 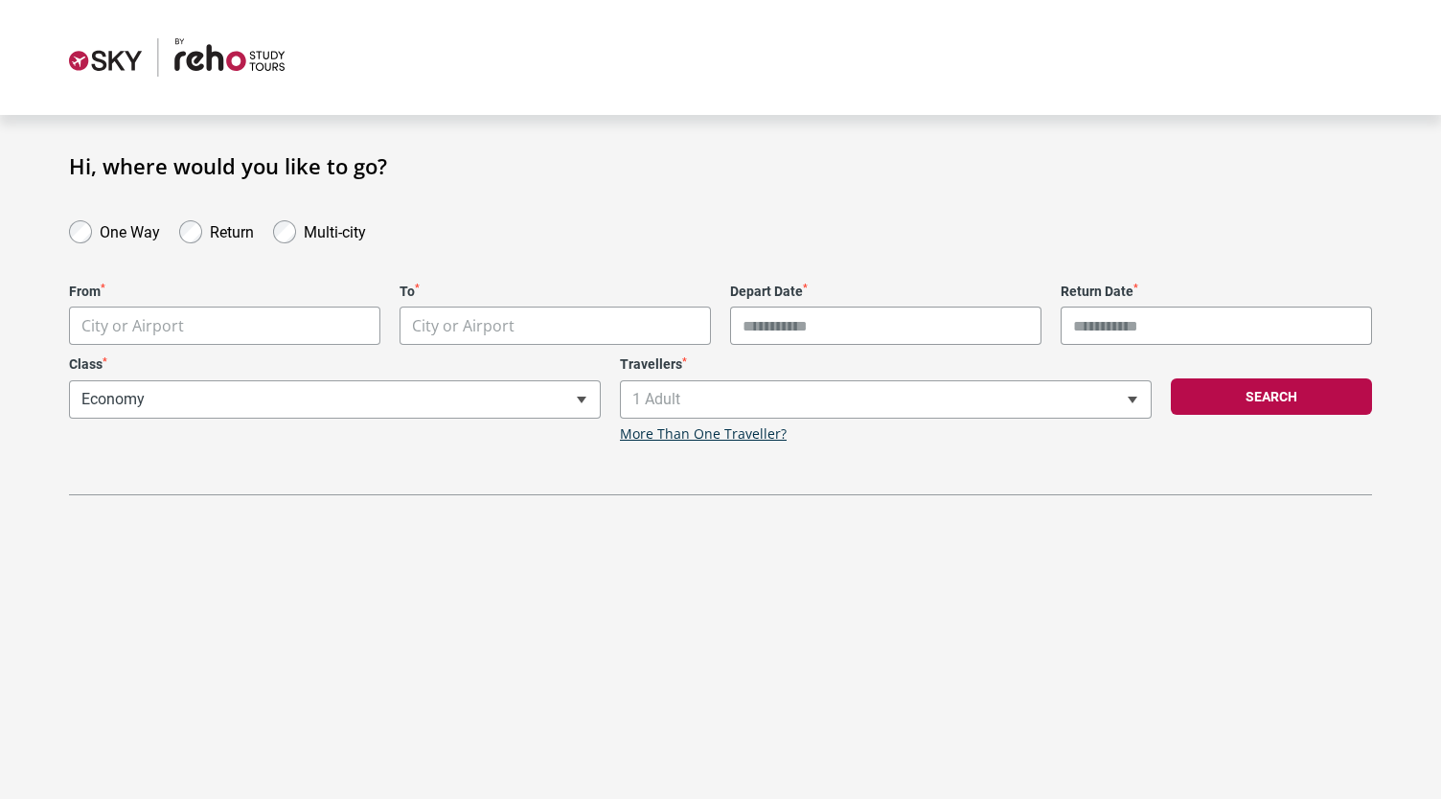 I want to click on label: Class, so click(x=334, y=364).